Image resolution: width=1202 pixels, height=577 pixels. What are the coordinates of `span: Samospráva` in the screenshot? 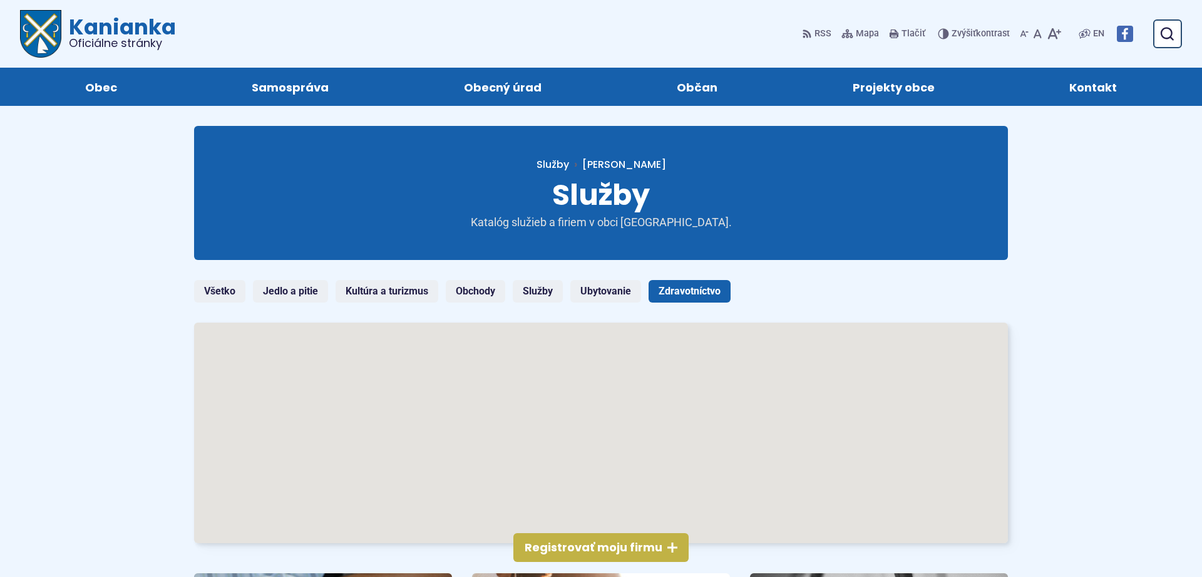 It's located at (290, 86).